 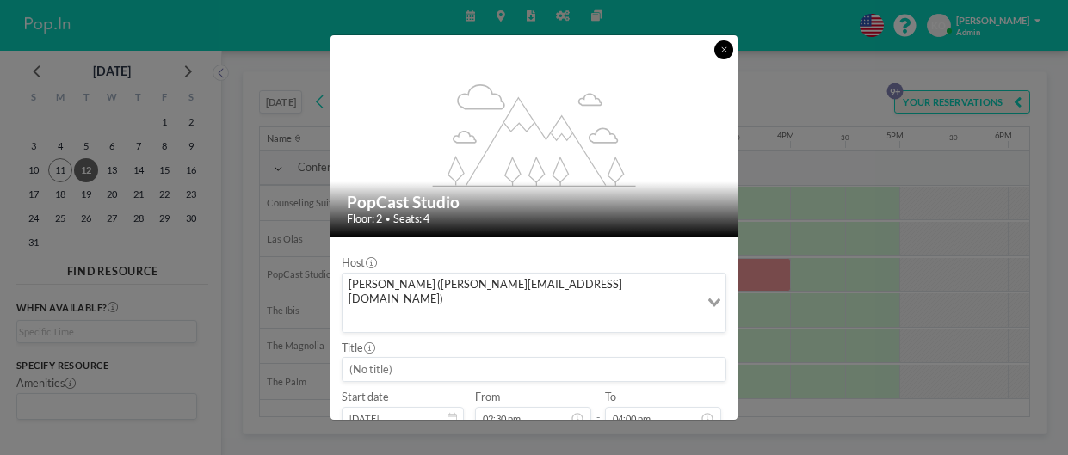 What do you see at coordinates (487, 398) in the screenshot?
I see `label: From` at bounding box center [487, 398].